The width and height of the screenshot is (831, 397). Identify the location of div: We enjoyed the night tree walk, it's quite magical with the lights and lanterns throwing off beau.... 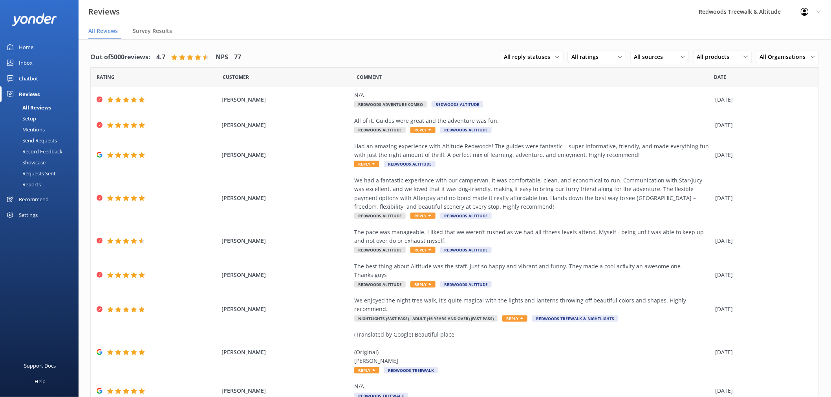
(533, 305).